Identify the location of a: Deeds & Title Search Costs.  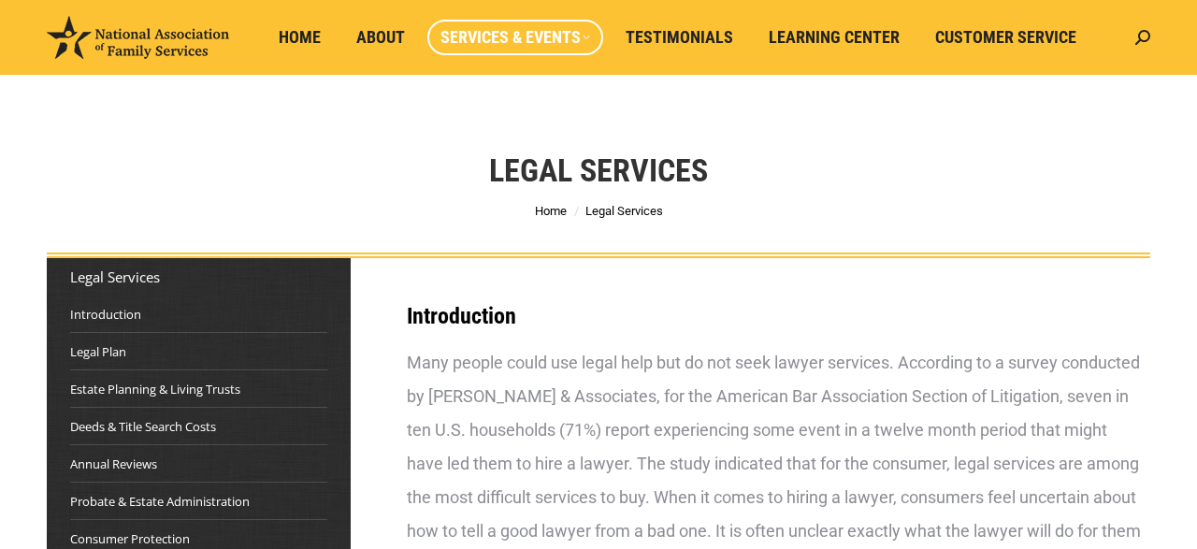
(143, 427).